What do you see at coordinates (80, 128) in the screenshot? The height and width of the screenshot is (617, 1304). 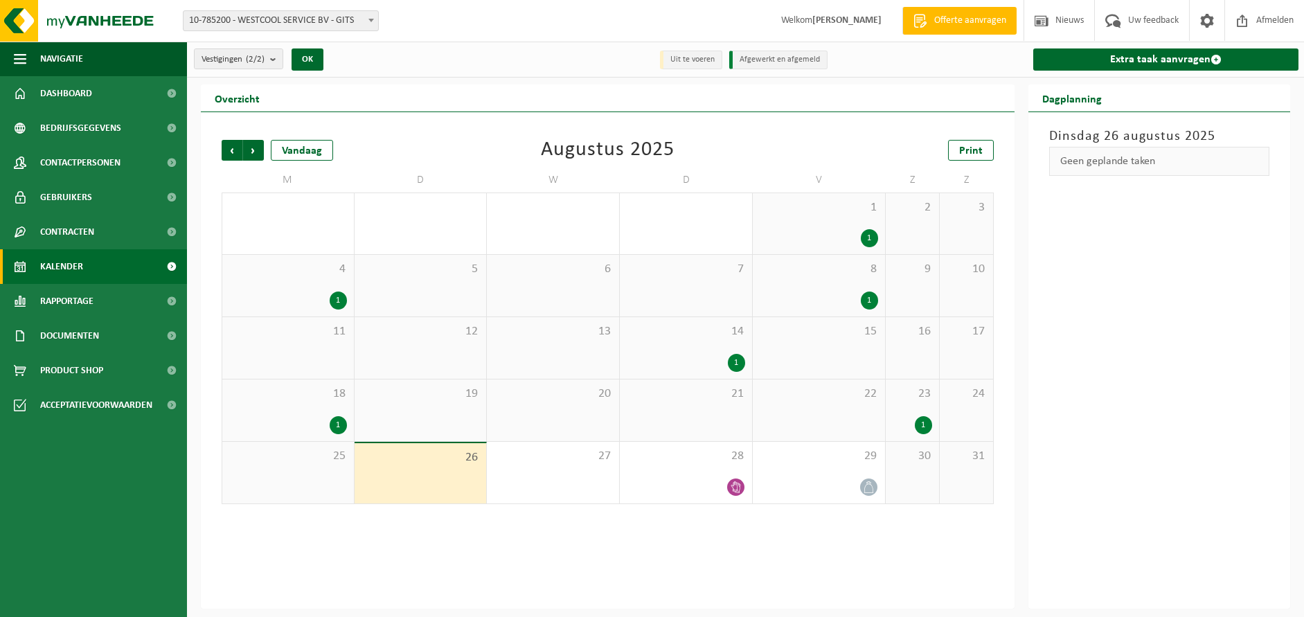 I see `span: Bedrijfsgegevens` at bounding box center [80, 128].